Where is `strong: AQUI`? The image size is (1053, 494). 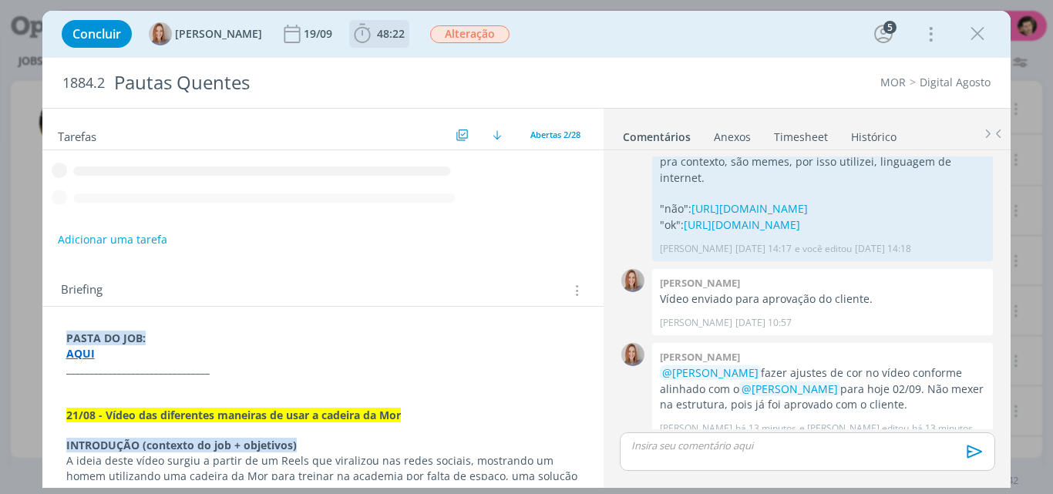 strong: AQUI is located at coordinates (80, 353).